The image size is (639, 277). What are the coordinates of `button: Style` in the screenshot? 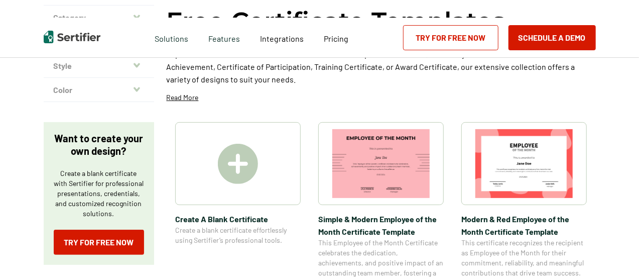 It's located at (99, 66).